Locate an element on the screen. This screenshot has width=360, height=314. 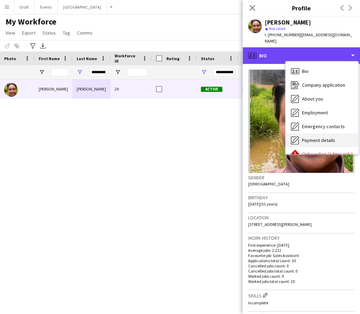
span: First Name is located at coordinates (49, 58).